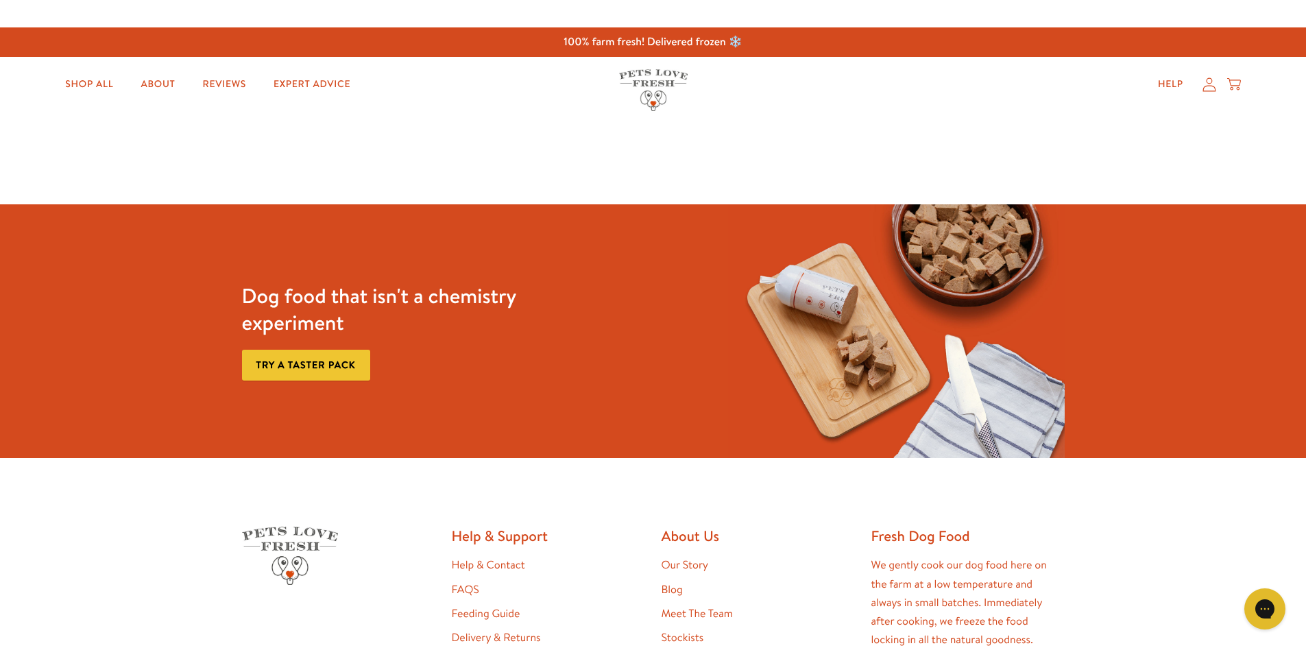 Image resolution: width=1306 pixels, height=648 pixels. Describe the element at coordinates (697, 614) in the screenshot. I see `a: Meet The Team` at that location.